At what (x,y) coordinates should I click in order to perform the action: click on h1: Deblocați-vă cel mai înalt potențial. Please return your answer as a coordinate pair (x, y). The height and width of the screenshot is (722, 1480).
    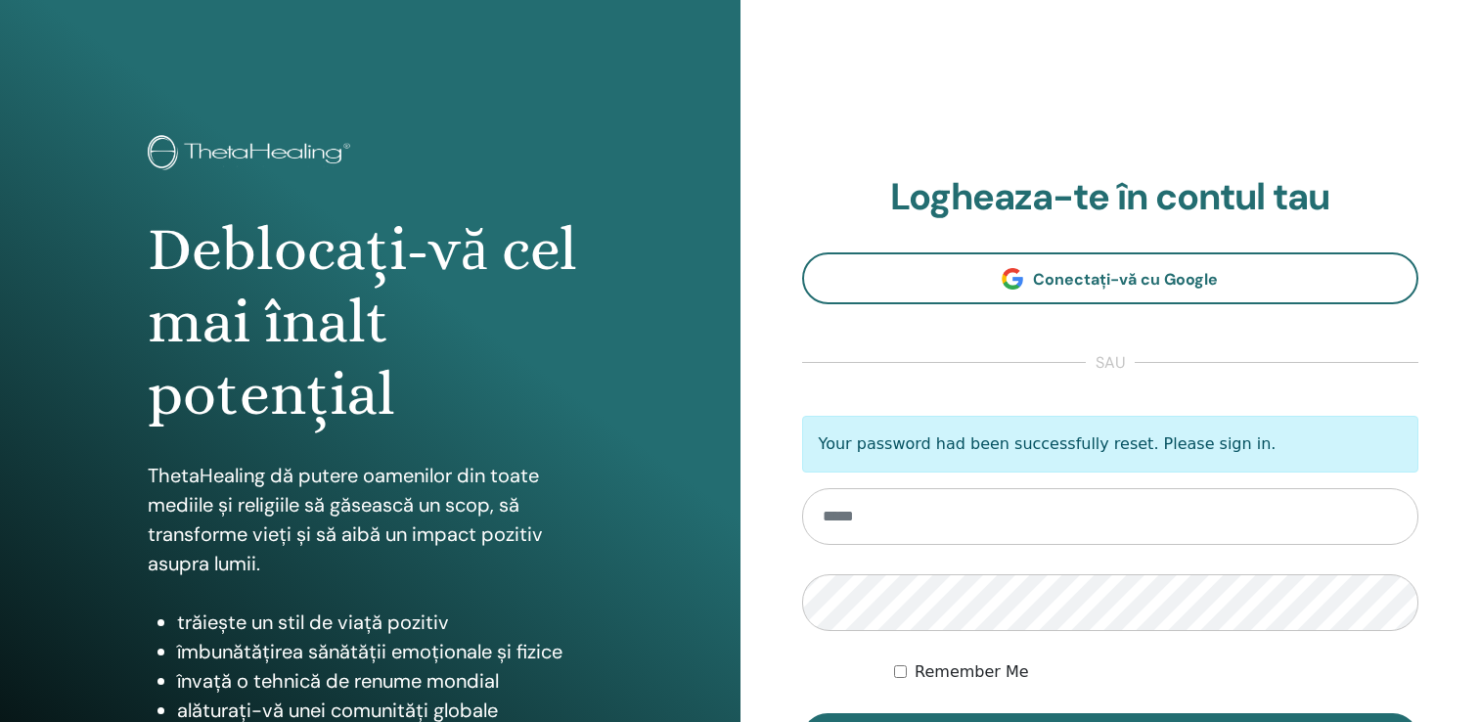
    Looking at the image, I should click on (370, 322).